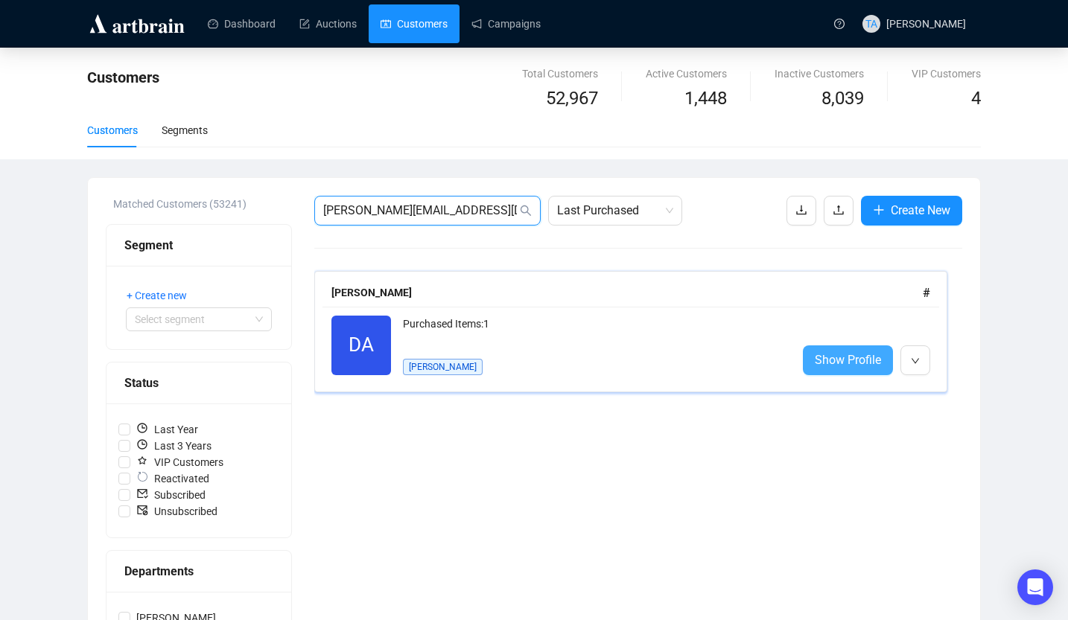  What do you see at coordinates (615, 211) in the screenshot?
I see `span: Last Purchased` at bounding box center [615, 211].